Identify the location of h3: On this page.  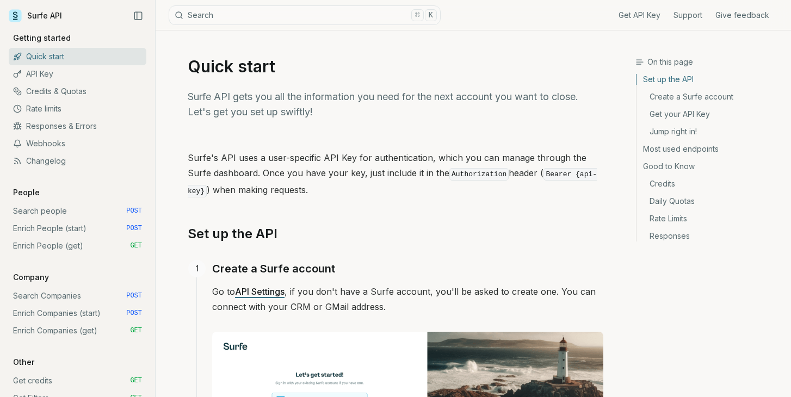
(709, 62).